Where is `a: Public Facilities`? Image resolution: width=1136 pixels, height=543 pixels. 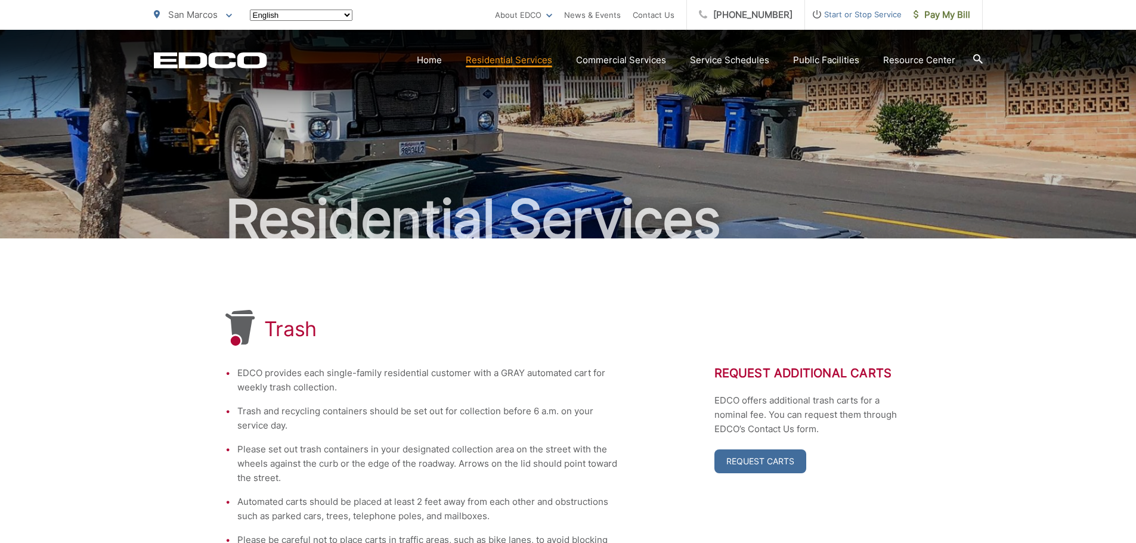
a: Public Facilities is located at coordinates (826, 60).